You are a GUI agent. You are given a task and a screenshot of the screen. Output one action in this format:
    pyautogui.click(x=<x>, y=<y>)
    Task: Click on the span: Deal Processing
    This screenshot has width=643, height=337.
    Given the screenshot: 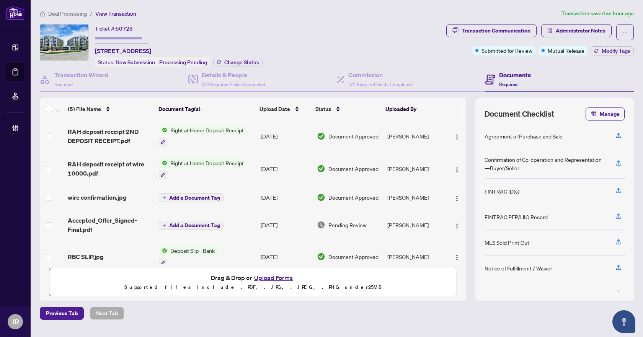 What is the action you would take?
    pyautogui.click(x=67, y=14)
    